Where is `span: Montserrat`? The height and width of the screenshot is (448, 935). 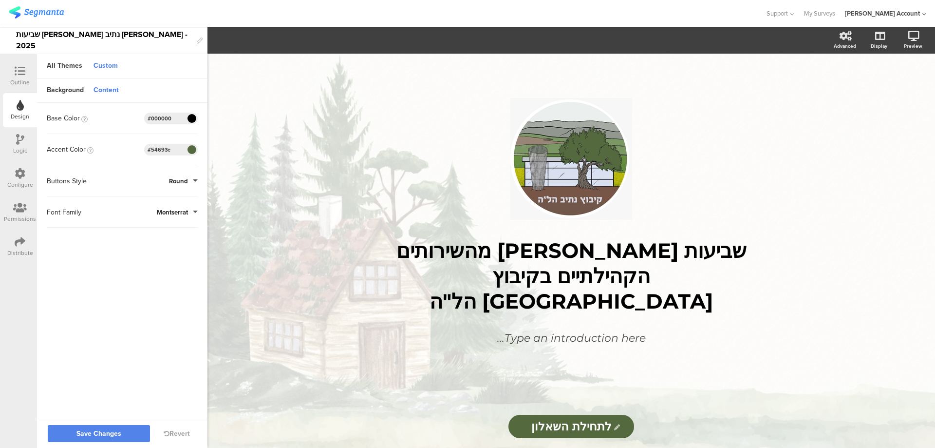 span: Montserrat is located at coordinates (172, 212).